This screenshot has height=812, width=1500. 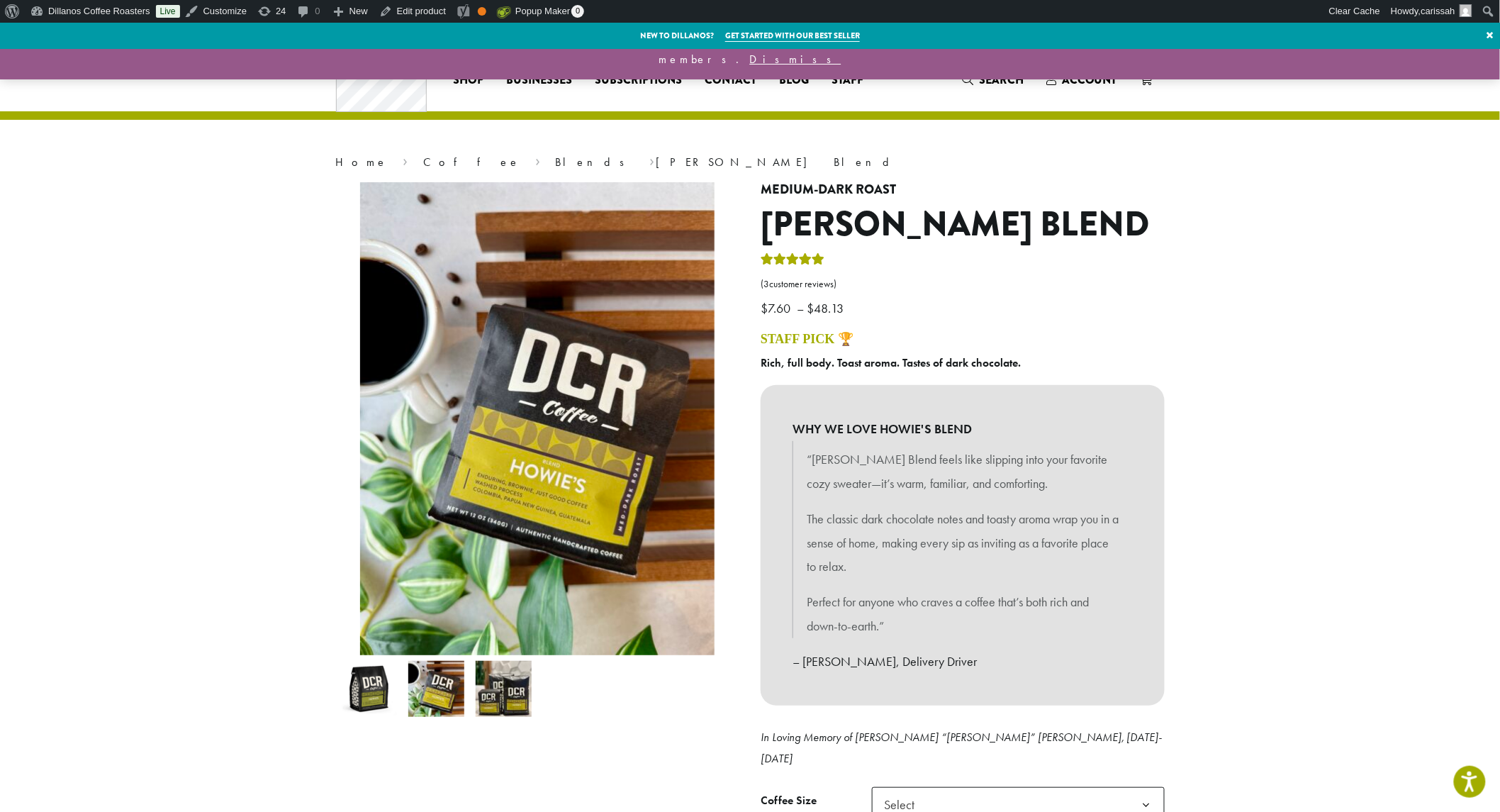 I want to click on div: Rated 4.67 out of 5, so click(x=792, y=262).